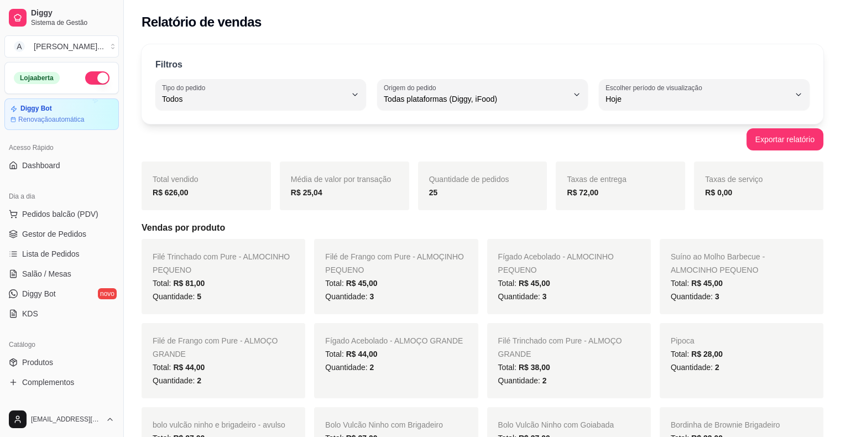 The width and height of the screenshot is (841, 437). What do you see at coordinates (61, 254) in the screenshot?
I see `a: Lista de Pedidos` at bounding box center [61, 254].